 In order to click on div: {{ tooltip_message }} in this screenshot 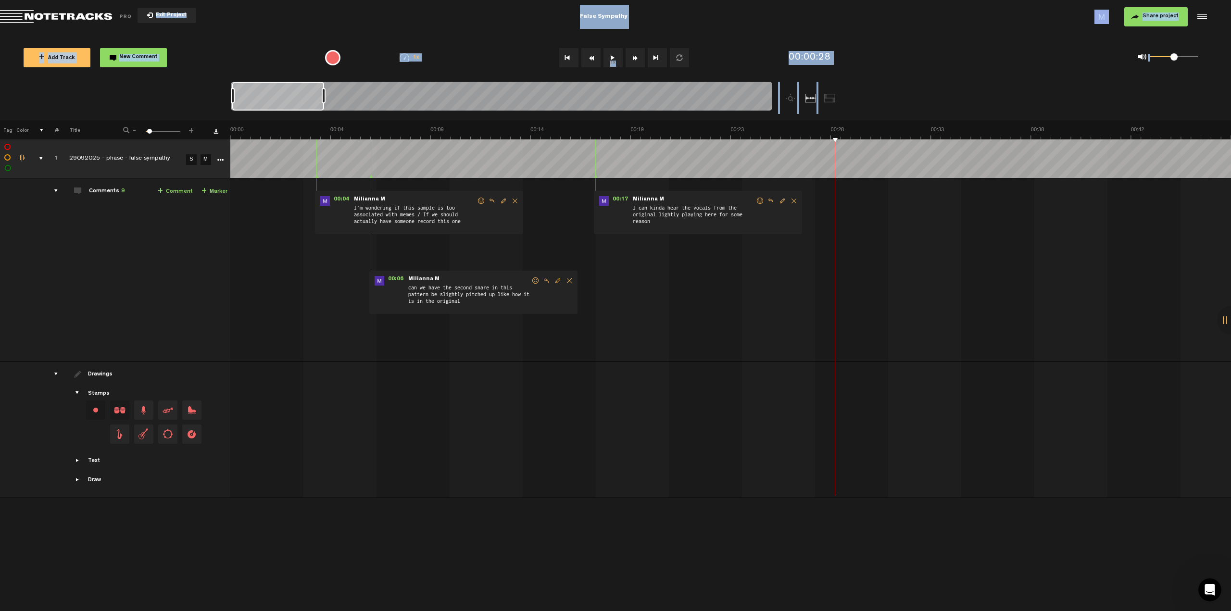, I will do `click(333, 58)`.